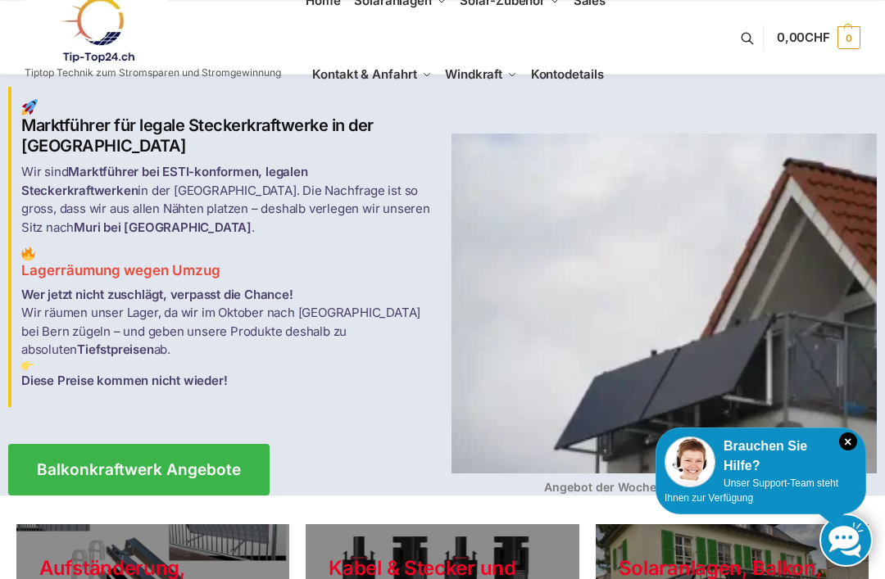 Image resolution: width=885 pixels, height=579 pixels. Describe the element at coordinates (848, 442) in the screenshot. I see `i: Schließen` at that location.